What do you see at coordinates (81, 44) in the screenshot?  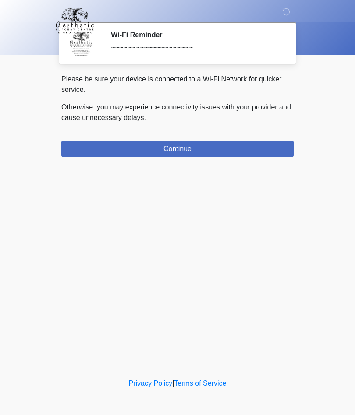 I see `img: Agent Avatar` at bounding box center [81, 44].